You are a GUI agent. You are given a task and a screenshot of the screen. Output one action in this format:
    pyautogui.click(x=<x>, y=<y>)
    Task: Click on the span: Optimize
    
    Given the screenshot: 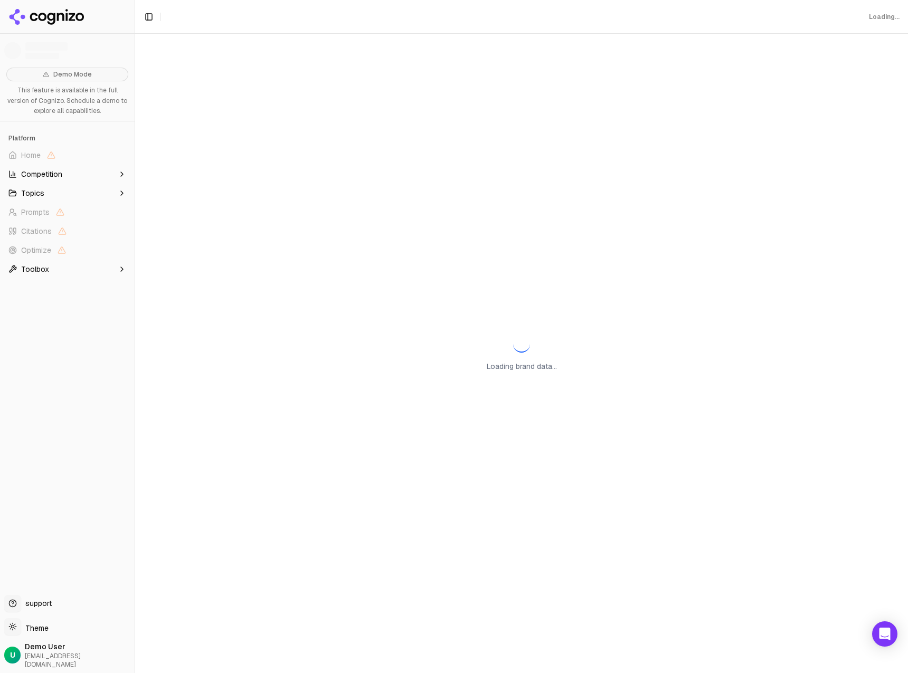 What is the action you would take?
    pyautogui.click(x=36, y=250)
    